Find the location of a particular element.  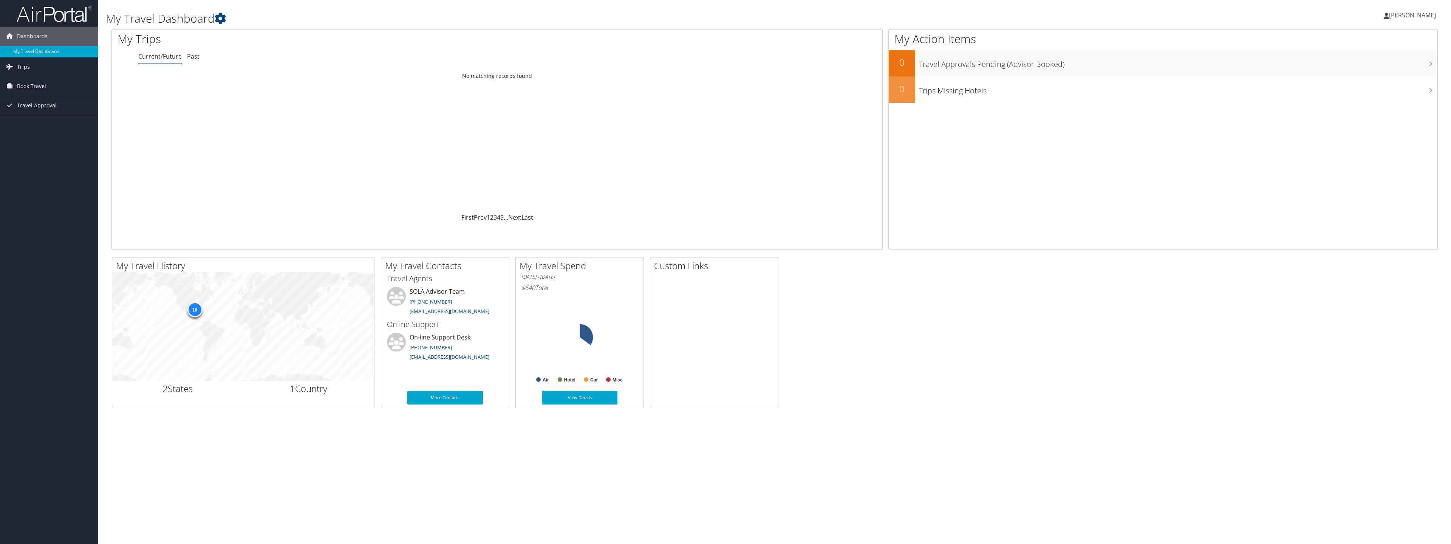

a: Next is located at coordinates (515, 217).